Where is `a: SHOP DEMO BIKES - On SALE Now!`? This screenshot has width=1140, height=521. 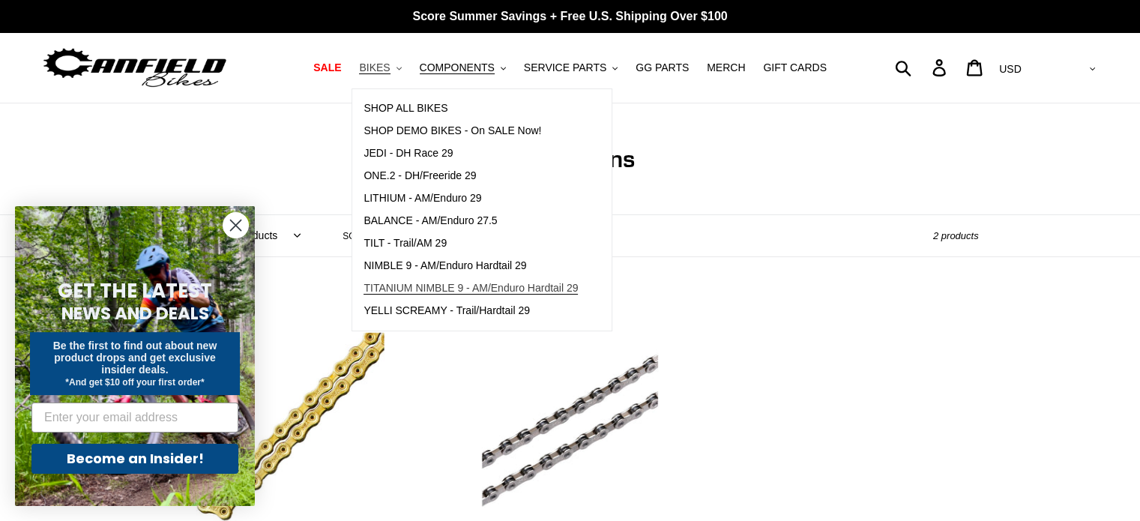 a: SHOP DEMO BIKES - On SALE Now! is located at coordinates (471, 131).